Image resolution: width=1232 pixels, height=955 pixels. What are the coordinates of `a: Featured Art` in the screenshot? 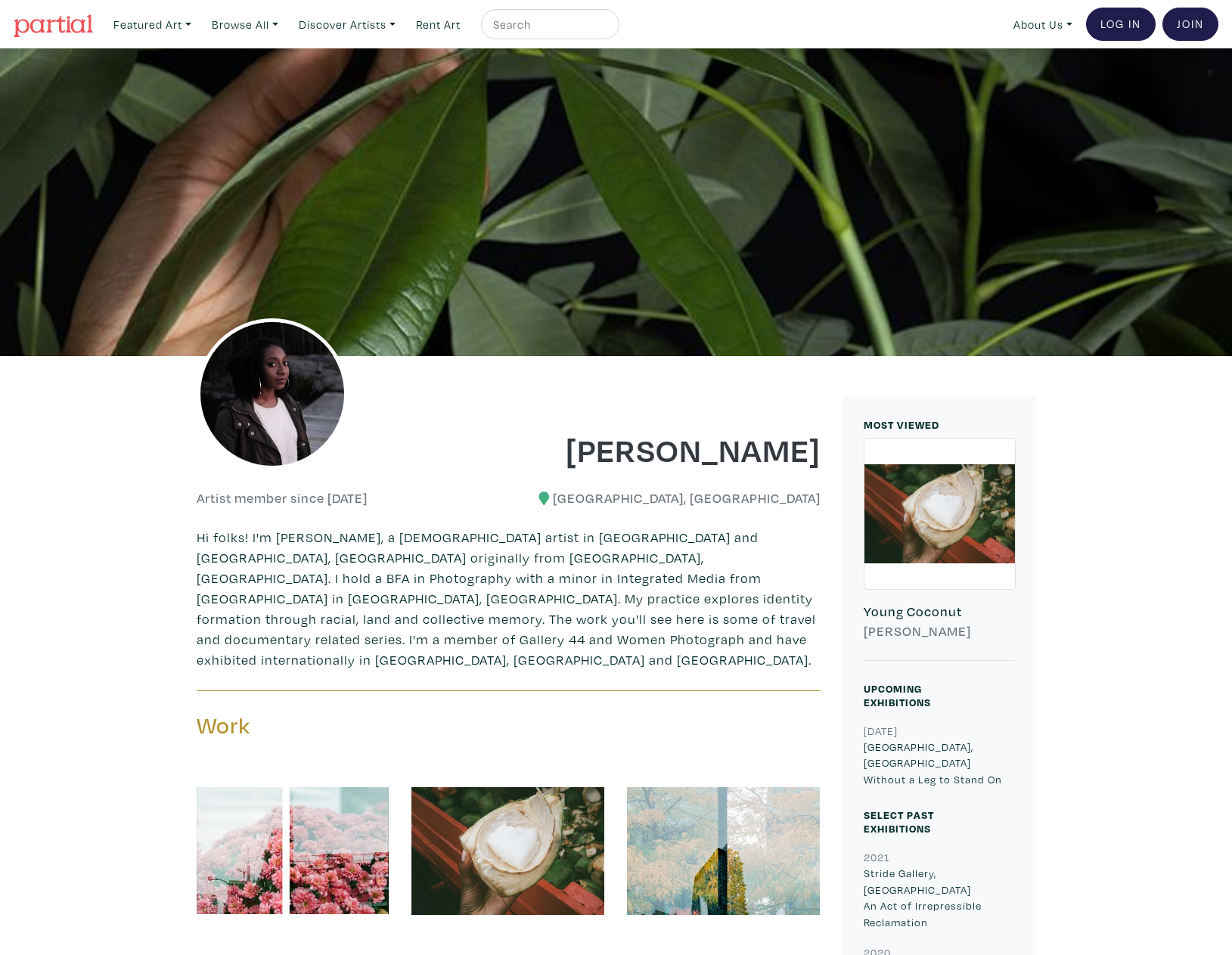 It's located at (152, 24).